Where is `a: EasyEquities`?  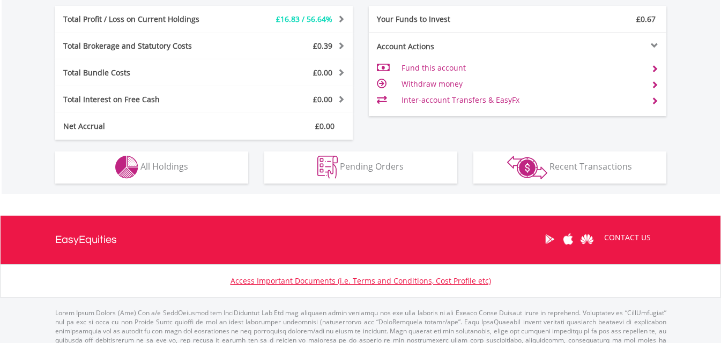 a: EasyEquities is located at coordinates (86, 240).